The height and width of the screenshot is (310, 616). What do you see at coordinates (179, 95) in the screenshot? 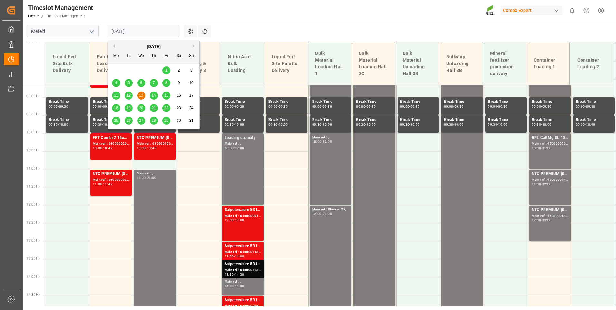
I see `div: Choose Saturday, August 16th, 2025` at bounding box center [179, 95].